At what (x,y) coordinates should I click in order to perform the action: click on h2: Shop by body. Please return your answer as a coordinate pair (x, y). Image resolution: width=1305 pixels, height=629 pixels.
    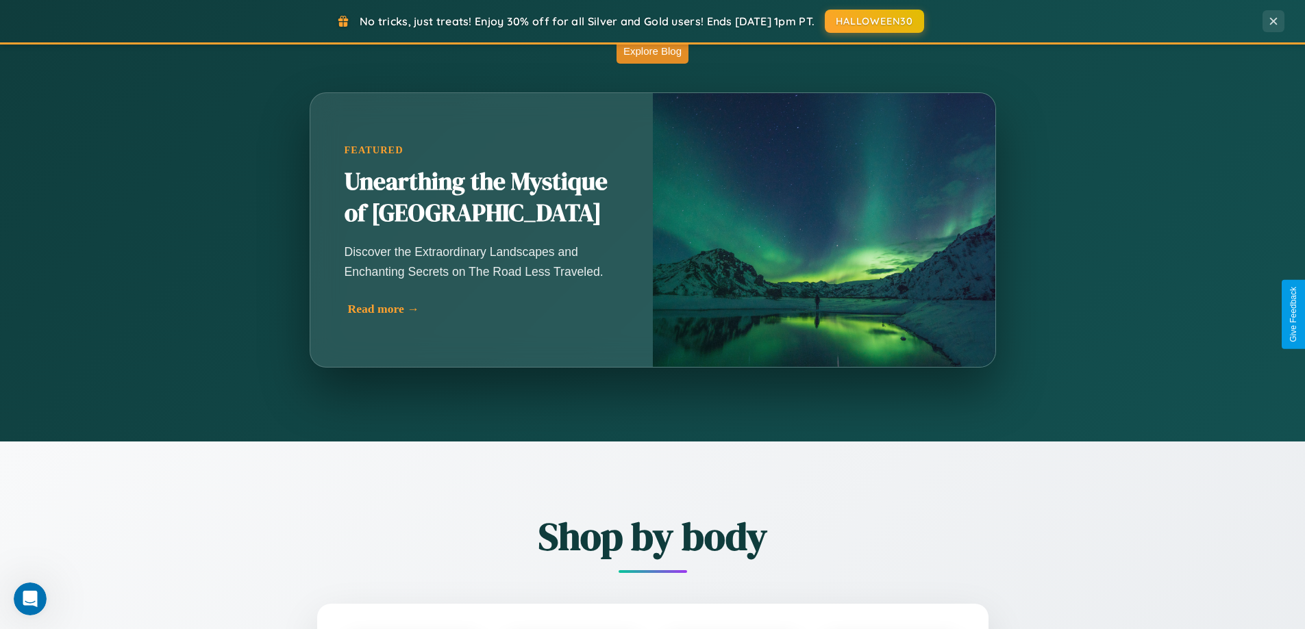
    Looking at the image, I should click on (653, 536).